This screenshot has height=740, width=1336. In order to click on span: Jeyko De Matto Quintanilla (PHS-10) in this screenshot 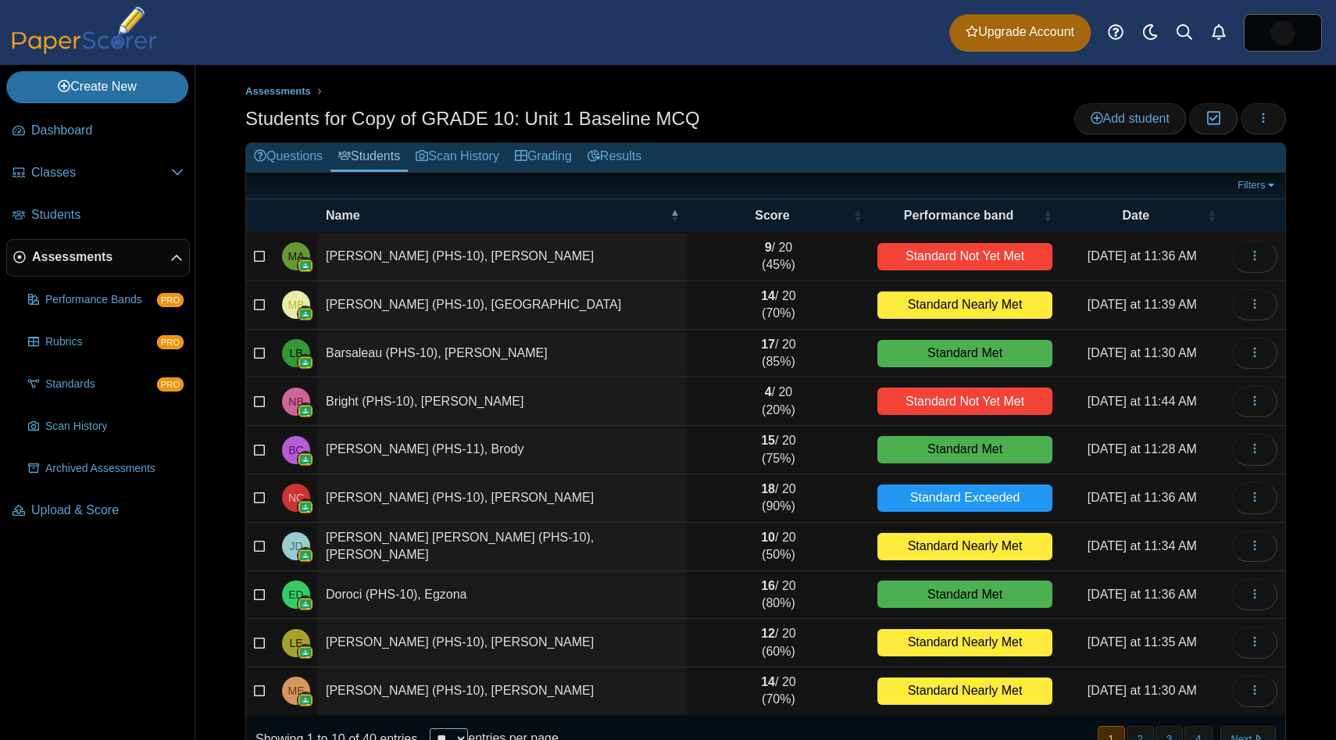, I will do `click(295, 546)`.